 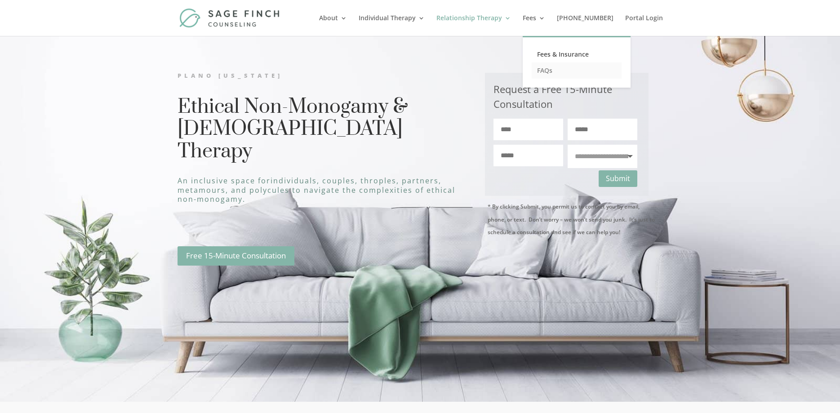 I want to click on a: Fees, so click(x=534, y=25).